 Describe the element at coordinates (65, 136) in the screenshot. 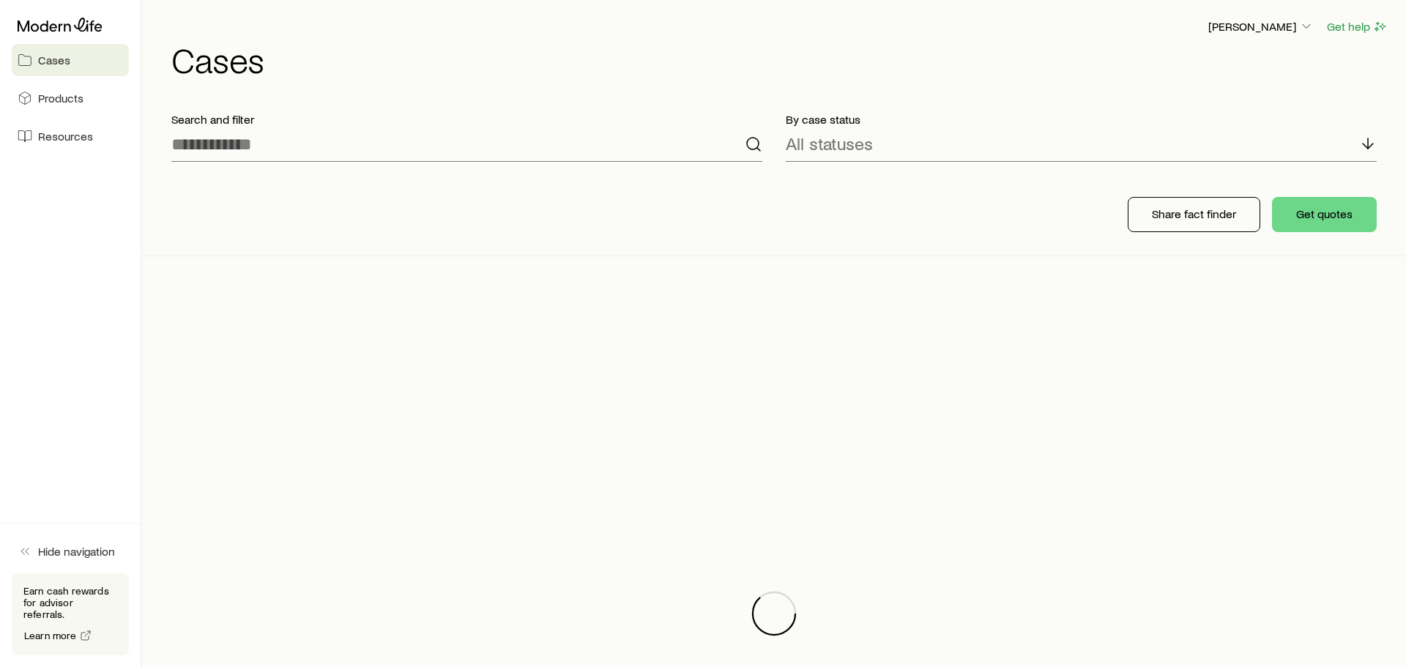

I see `span: Resources` at that location.